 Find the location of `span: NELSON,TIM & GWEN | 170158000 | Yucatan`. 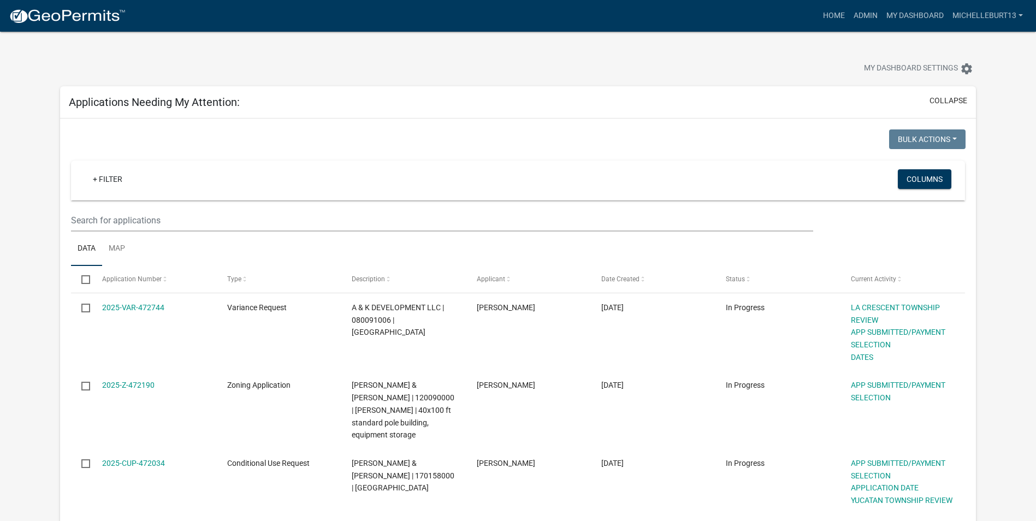

span: NELSON,TIM & GWEN | 170158000 | Yucatan is located at coordinates (403, 476).